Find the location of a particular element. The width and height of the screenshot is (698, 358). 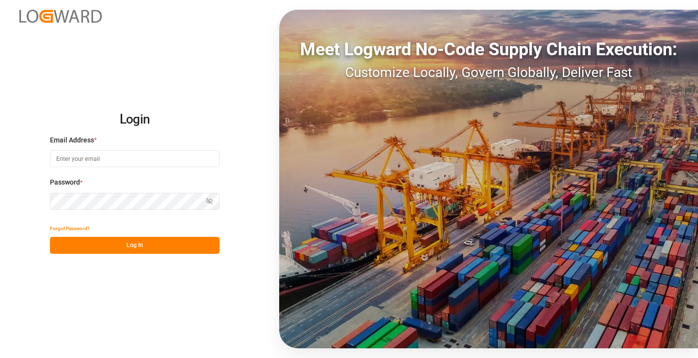

img: Logward_new_orange.png is located at coordinates (61, 16).